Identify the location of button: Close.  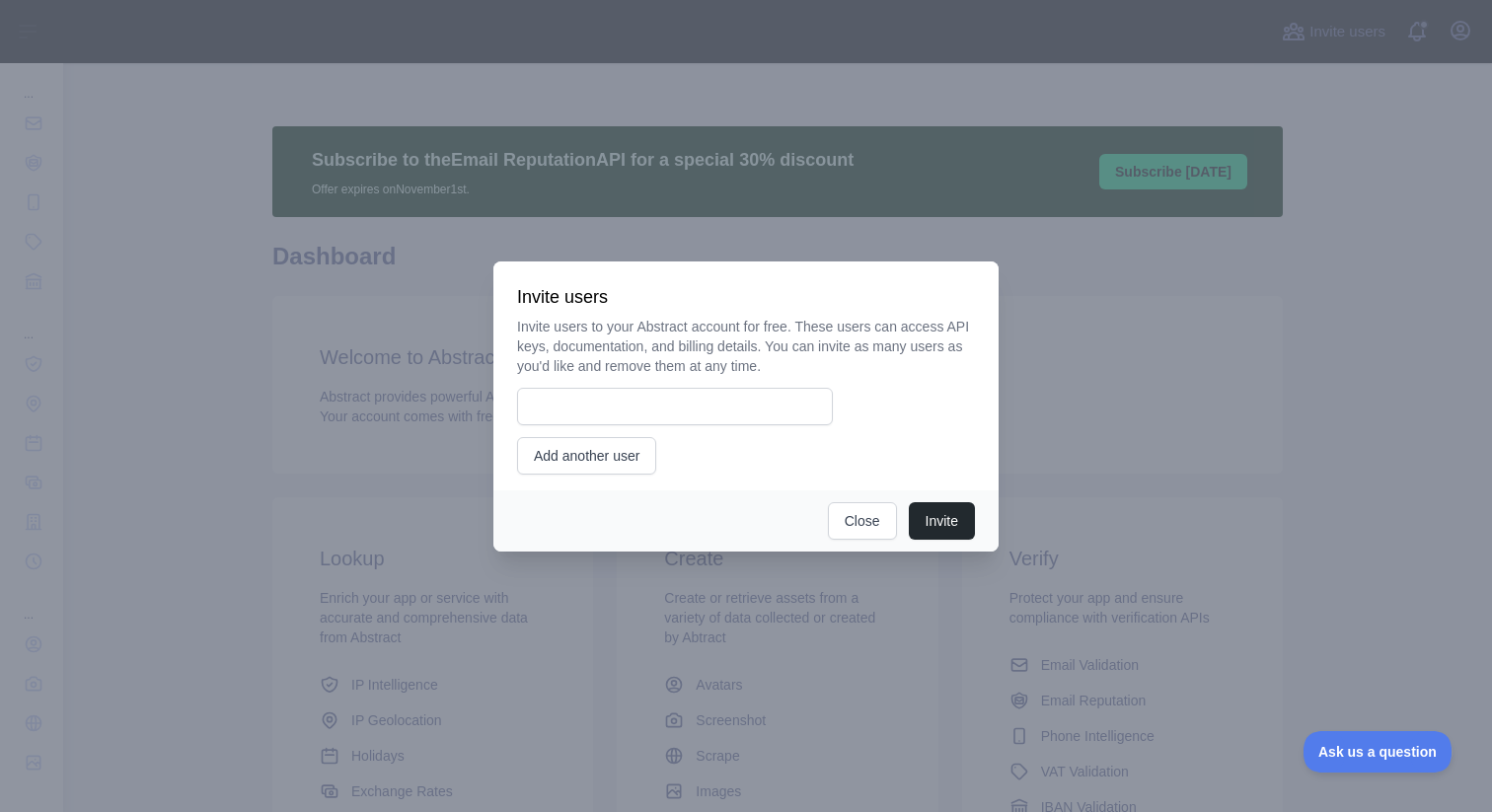
(862, 521).